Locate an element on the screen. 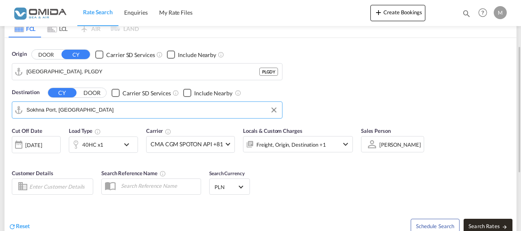 The image size is (521, 231). div: icon-magnify is located at coordinates (467, 15).